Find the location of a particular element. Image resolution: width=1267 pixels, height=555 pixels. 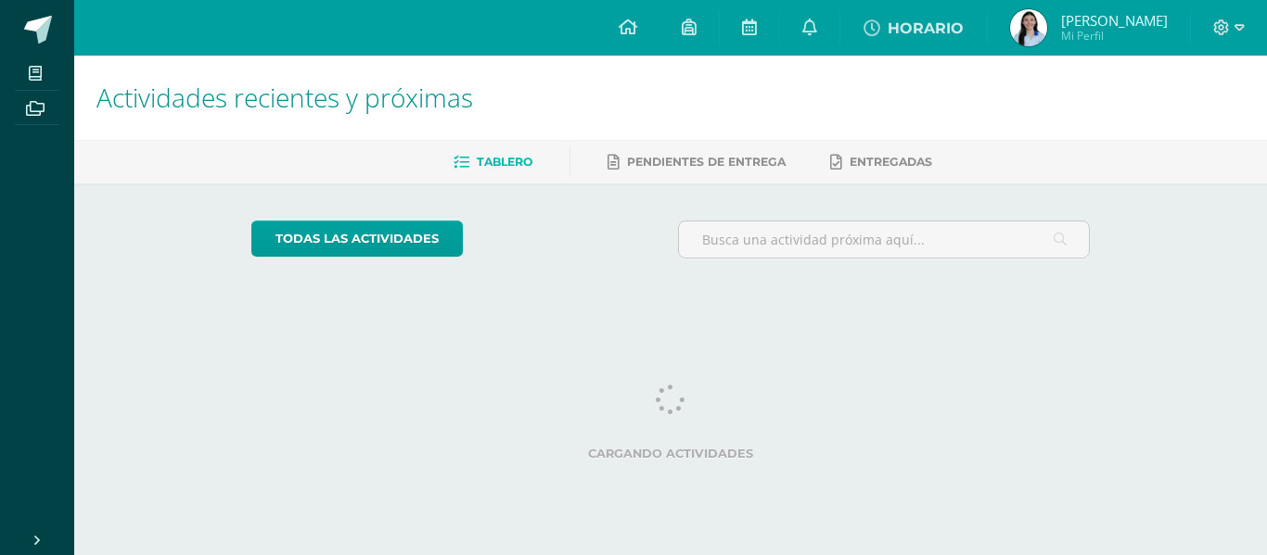

span: Mi Perfil is located at coordinates (1114, 35).